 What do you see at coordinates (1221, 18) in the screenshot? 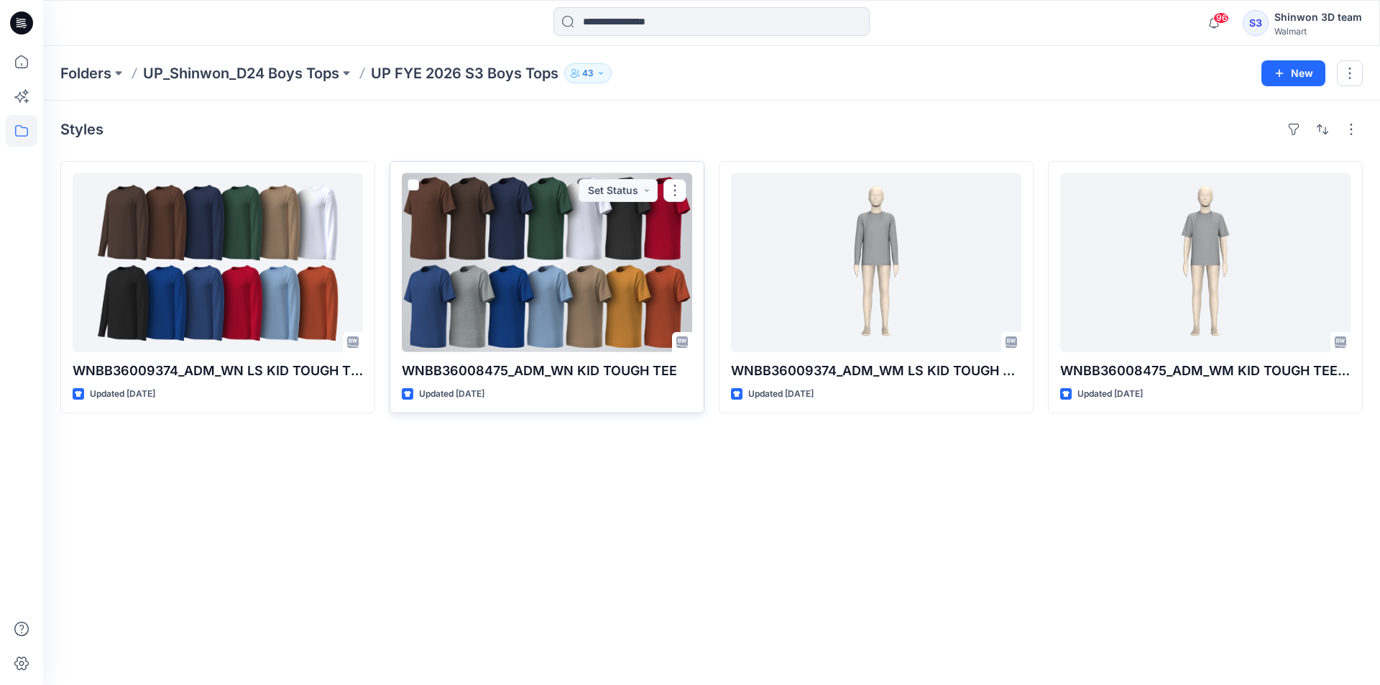
I see `span: 96` at bounding box center [1221, 18].